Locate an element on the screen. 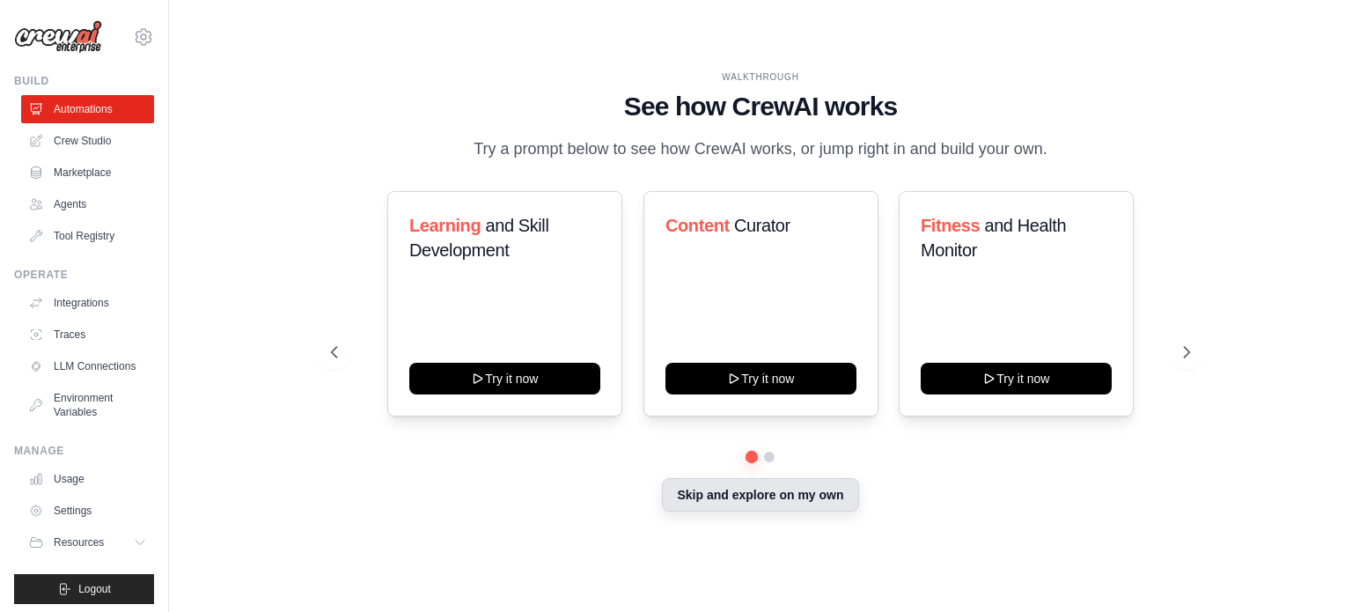 Image resolution: width=1352 pixels, height=612 pixels. span: Learning is located at coordinates (444, 225).